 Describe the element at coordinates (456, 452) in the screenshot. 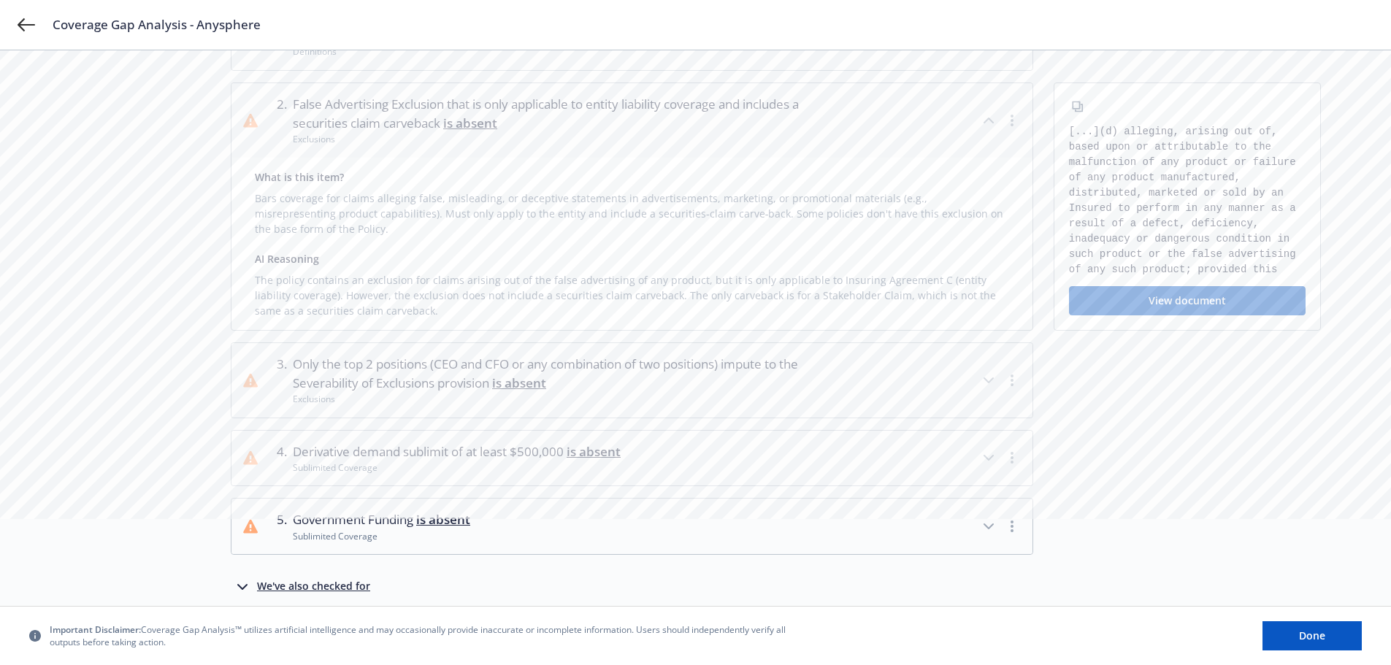

I see `span: Derivative demand sublimit of at least $500,000` at that location.